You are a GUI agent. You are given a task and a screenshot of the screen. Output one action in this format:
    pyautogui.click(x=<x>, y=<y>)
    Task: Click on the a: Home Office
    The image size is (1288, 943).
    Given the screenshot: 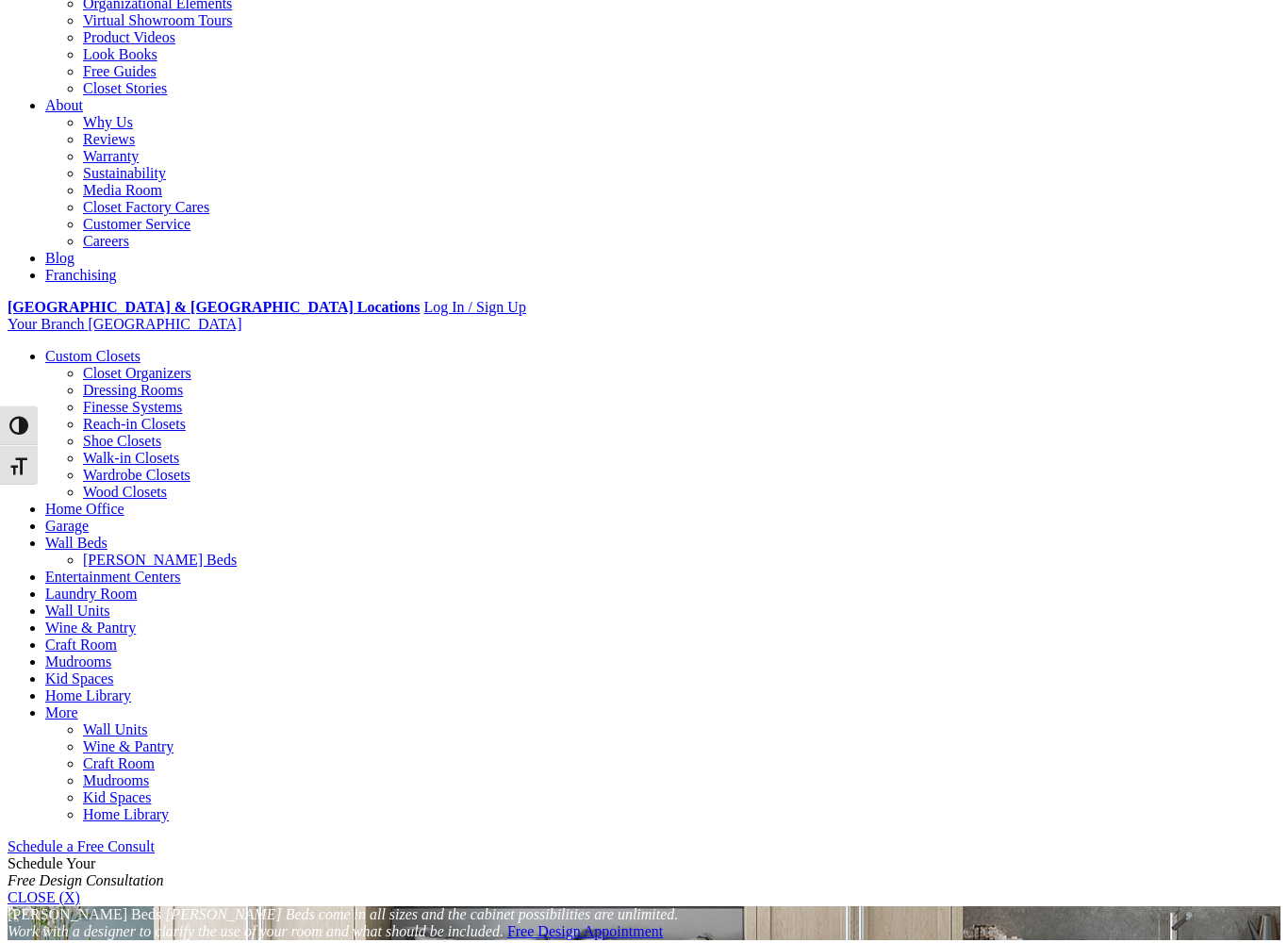 What is the action you would take?
    pyautogui.click(x=85, y=508)
    